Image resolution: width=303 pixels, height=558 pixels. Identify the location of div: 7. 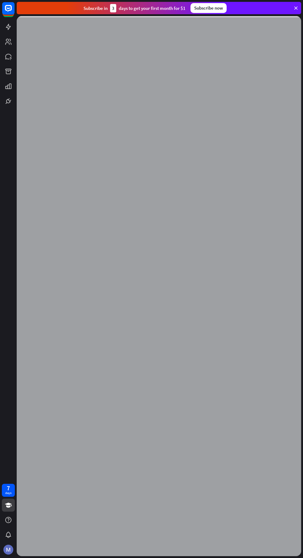
(8, 488).